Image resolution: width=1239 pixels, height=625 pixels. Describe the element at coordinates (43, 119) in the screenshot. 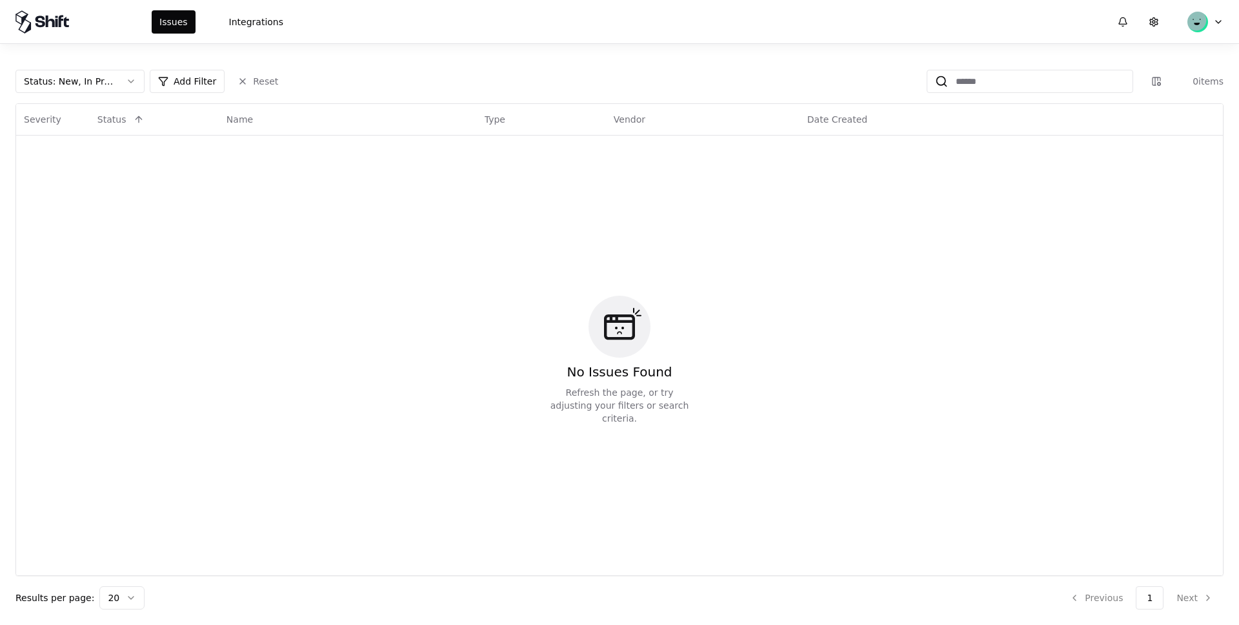

I see `div: Severity` at that location.